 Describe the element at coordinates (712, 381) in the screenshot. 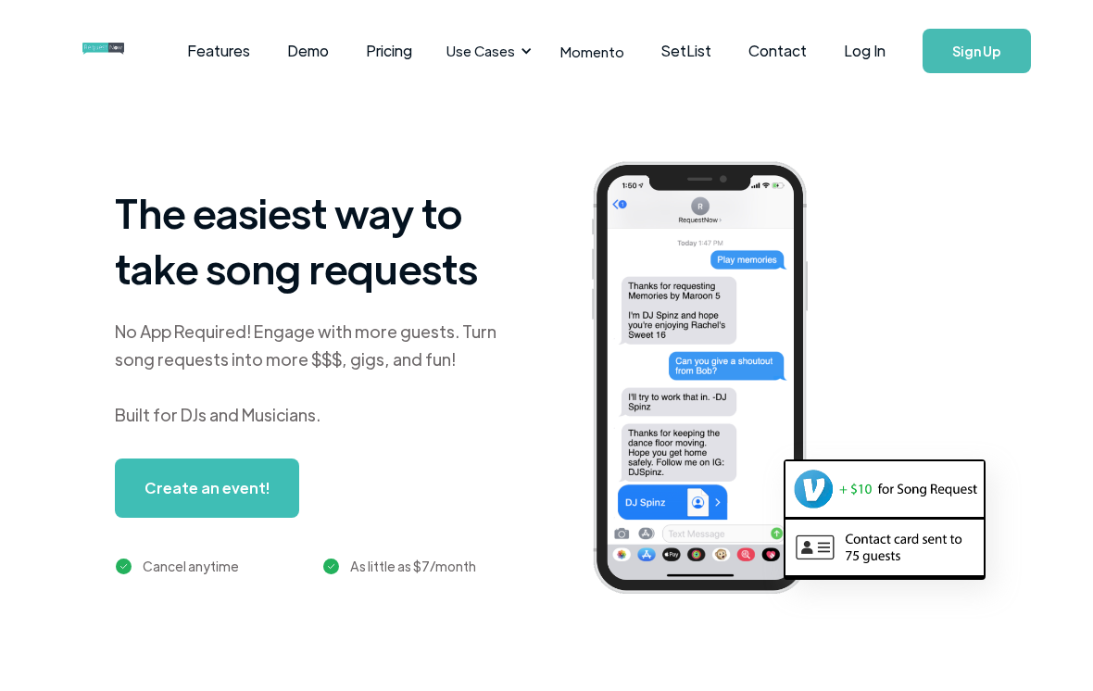

I see `img: iphone screenshot` at that location.